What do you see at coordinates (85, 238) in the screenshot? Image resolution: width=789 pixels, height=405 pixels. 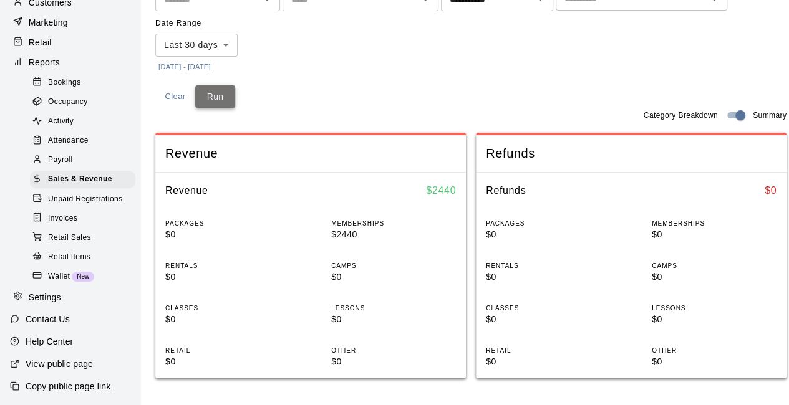 I see `a: Retail Sales` at bounding box center [85, 238].